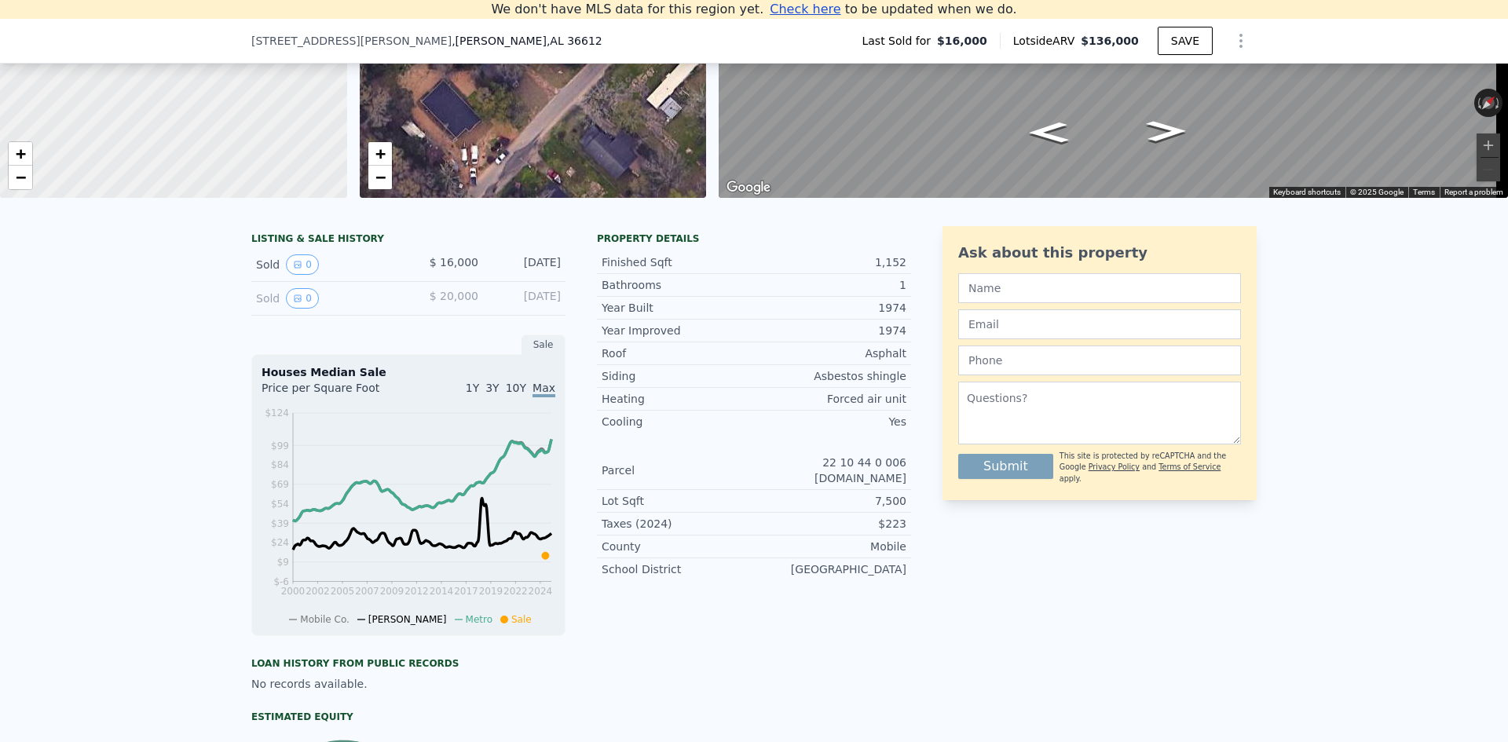 The width and height of the screenshot is (1508, 742). Describe the element at coordinates (574, 41) in the screenshot. I see `span: , AL 36612` at that location.